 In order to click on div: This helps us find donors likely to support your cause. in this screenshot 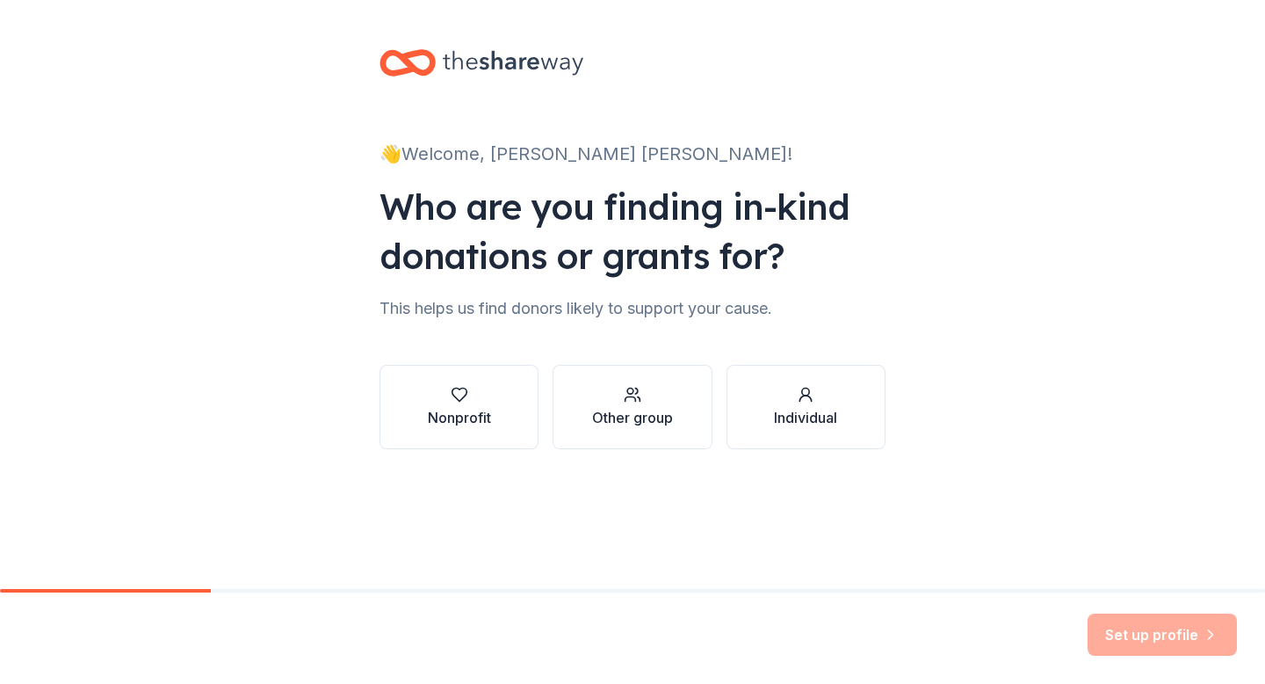, I will do `click(633, 308)`.